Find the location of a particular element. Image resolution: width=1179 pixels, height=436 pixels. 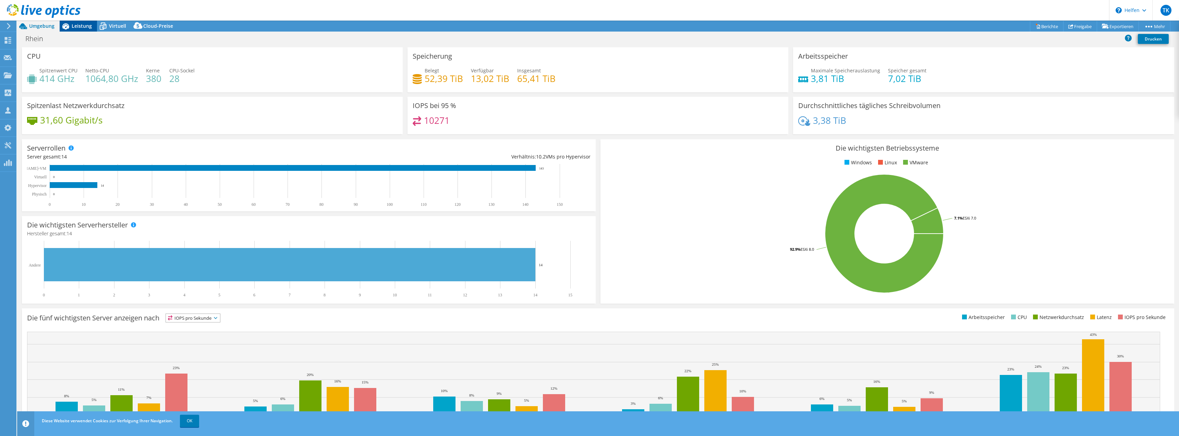

font: Exportieren is located at coordinates (1121, 26).